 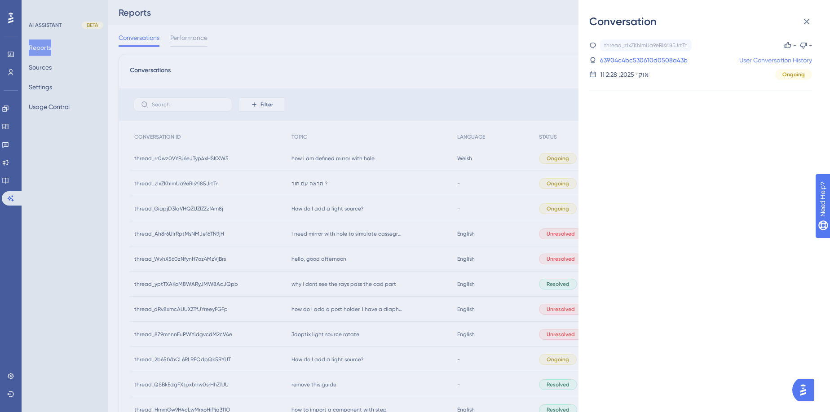 I want to click on span: Need Help?, so click(x=39, y=8).